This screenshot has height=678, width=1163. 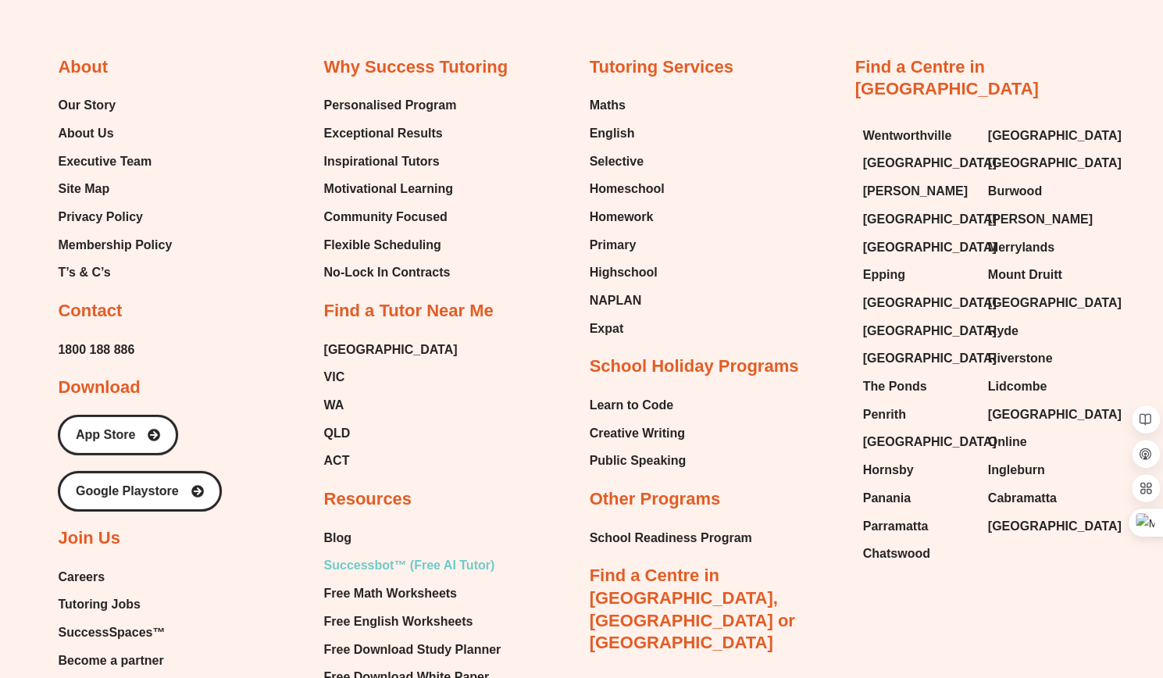 I want to click on a: Membership Policy, so click(x=115, y=245).